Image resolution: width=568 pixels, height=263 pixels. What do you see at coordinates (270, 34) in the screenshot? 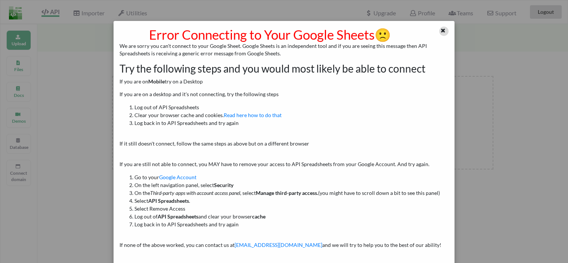
I see `h1: Error Connecting to Your Google Sheets` at bounding box center [270, 34].